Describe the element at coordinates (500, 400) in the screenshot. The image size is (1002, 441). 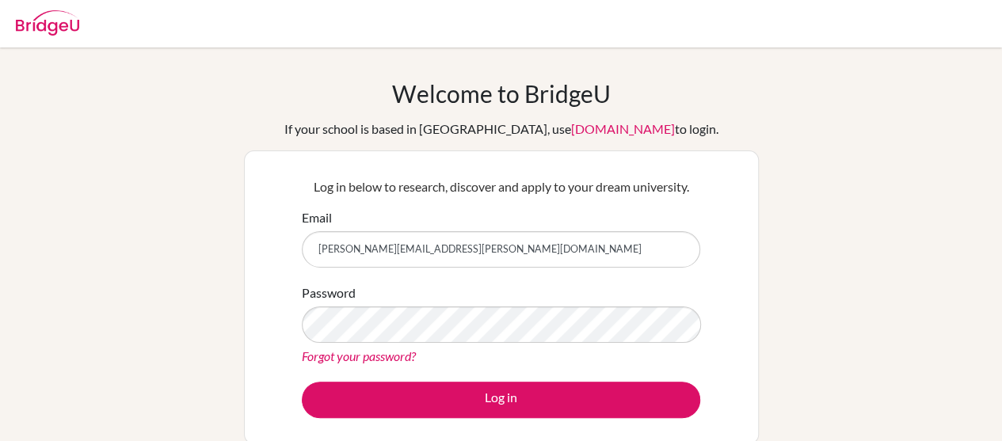
I see `button: Log in` at that location.